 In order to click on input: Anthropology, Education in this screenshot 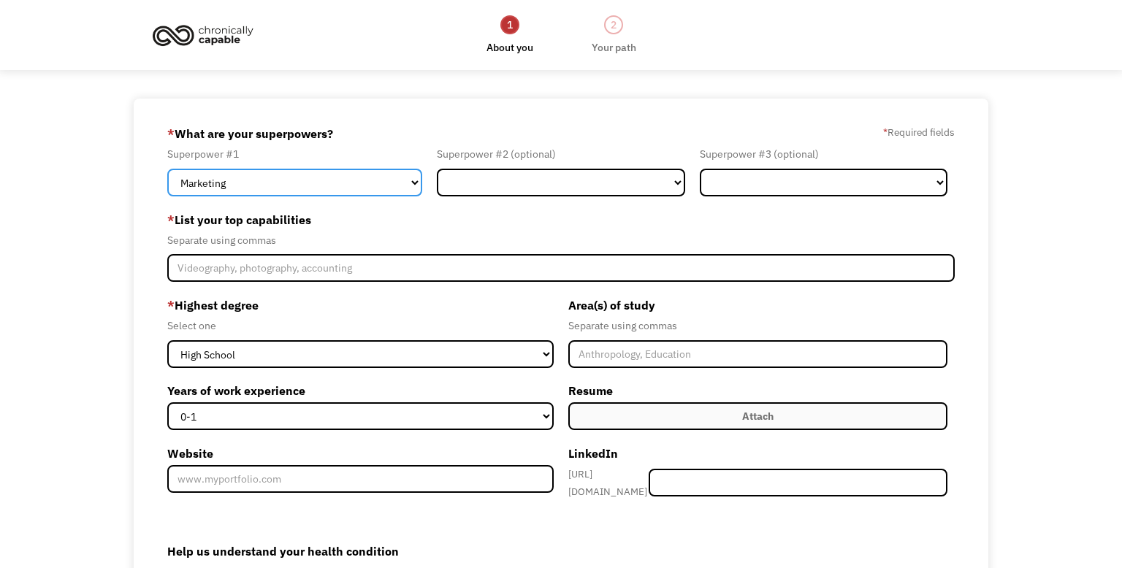, I will do `click(758, 354)`.